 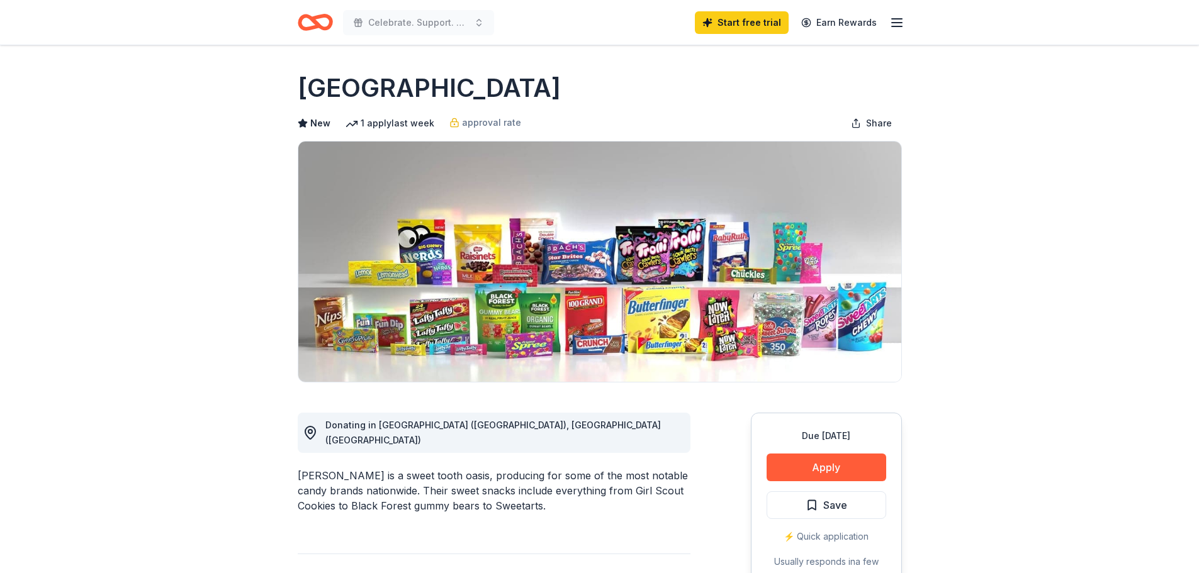 What do you see at coordinates (741, 23) in the screenshot?
I see `a: Start free trial` at bounding box center [741, 23].